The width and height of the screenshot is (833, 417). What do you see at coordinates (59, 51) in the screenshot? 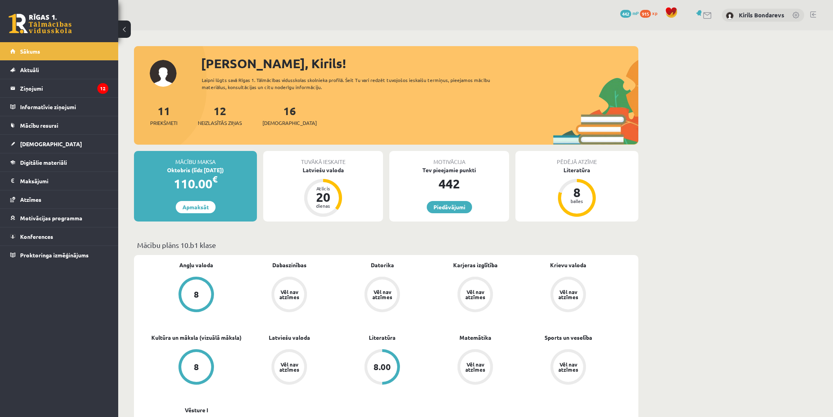
I see `a: Sākums` at bounding box center [59, 51].